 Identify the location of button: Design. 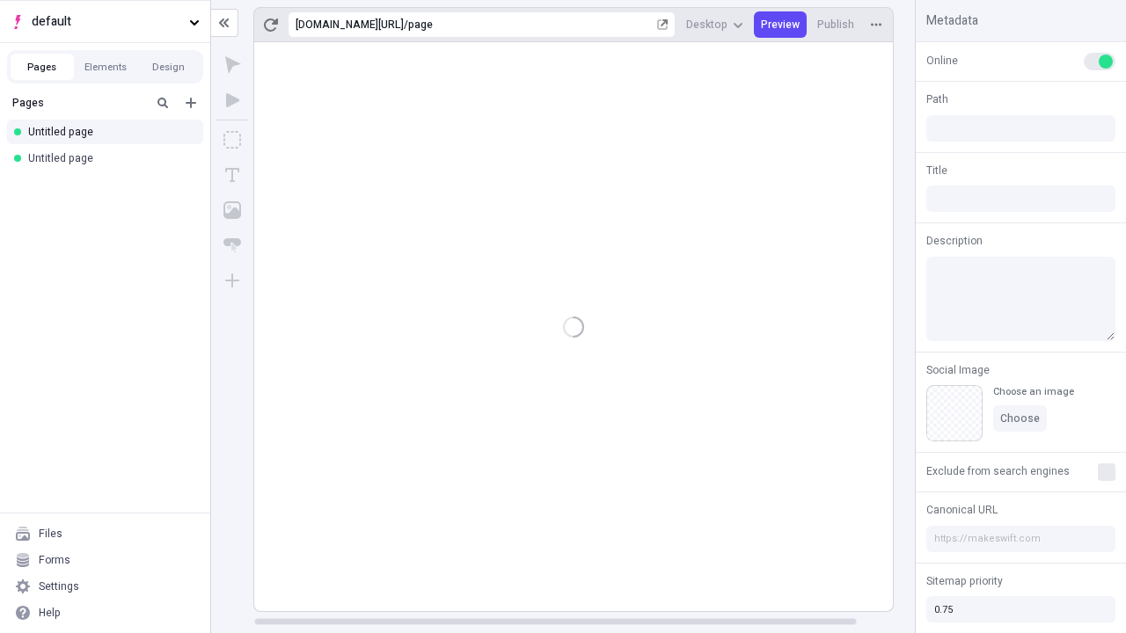
(169, 67).